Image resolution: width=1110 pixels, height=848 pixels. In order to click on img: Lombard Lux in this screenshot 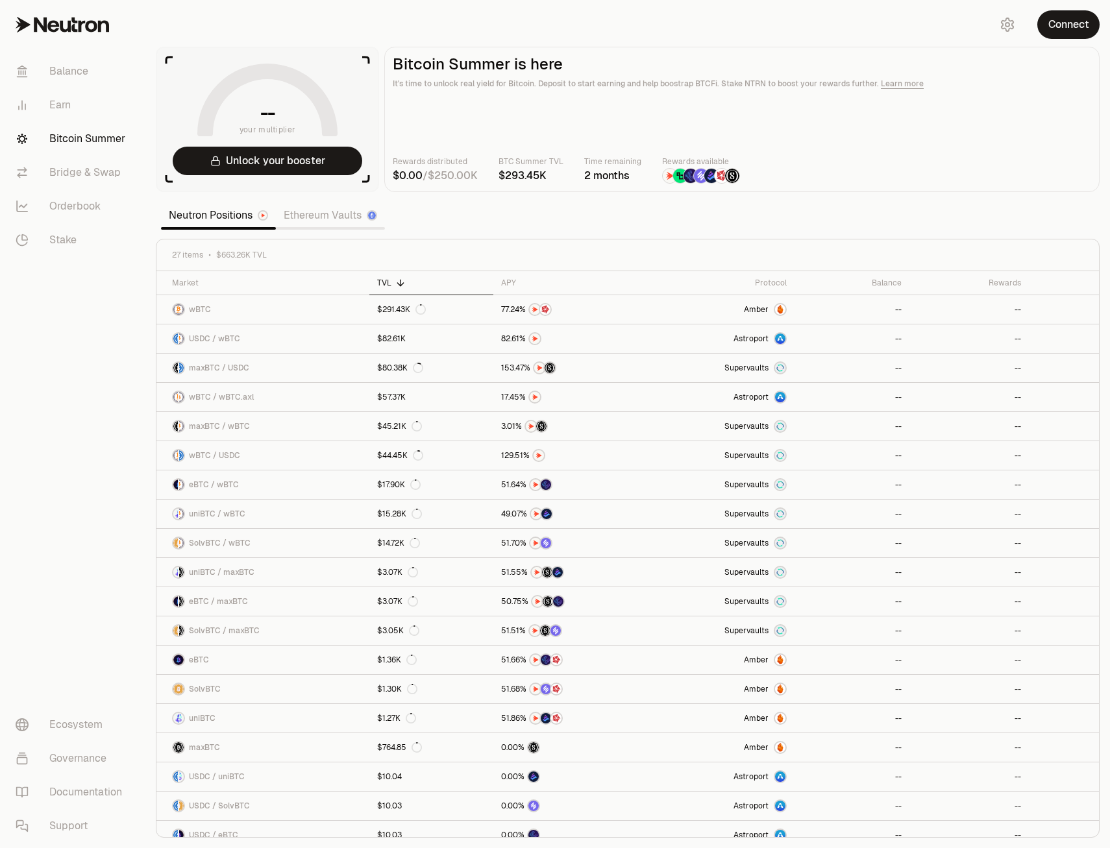, I will do `click(680, 176)`.